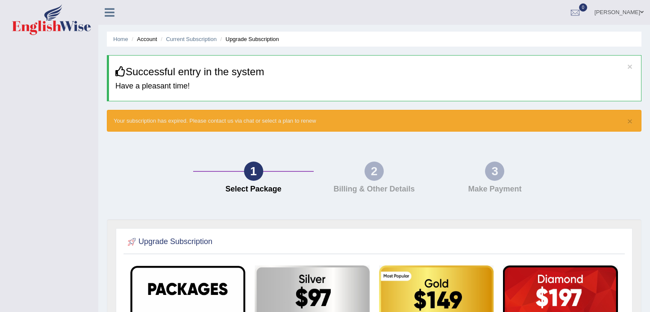 The height and width of the screenshot is (312, 650). What do you see at coordinates (374, 121) in the screenshot?
I see `div: Your subscription has expired. Please contact us via chat or select a plan to renew` at bounding box center [374, 121].